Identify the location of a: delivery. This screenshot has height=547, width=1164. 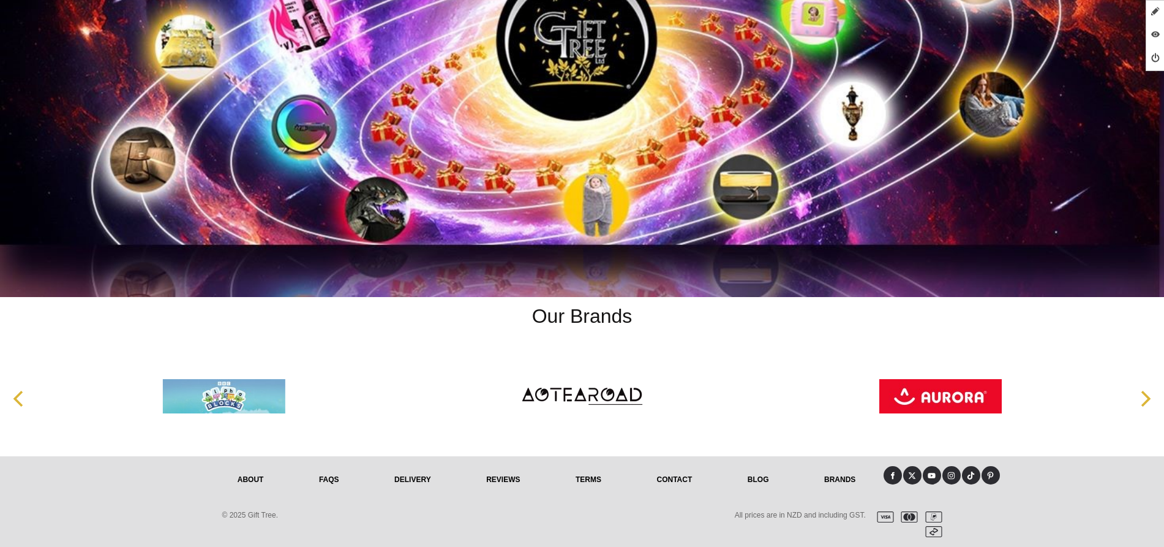
(413, 479).